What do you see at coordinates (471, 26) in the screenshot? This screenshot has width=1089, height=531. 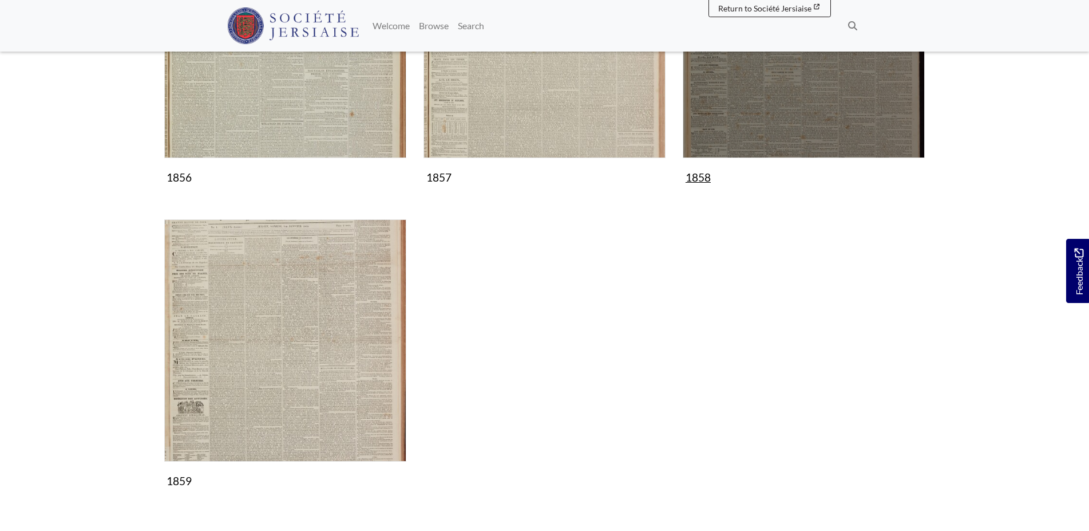 I see `a: Search` at bounding box center [471, 26].